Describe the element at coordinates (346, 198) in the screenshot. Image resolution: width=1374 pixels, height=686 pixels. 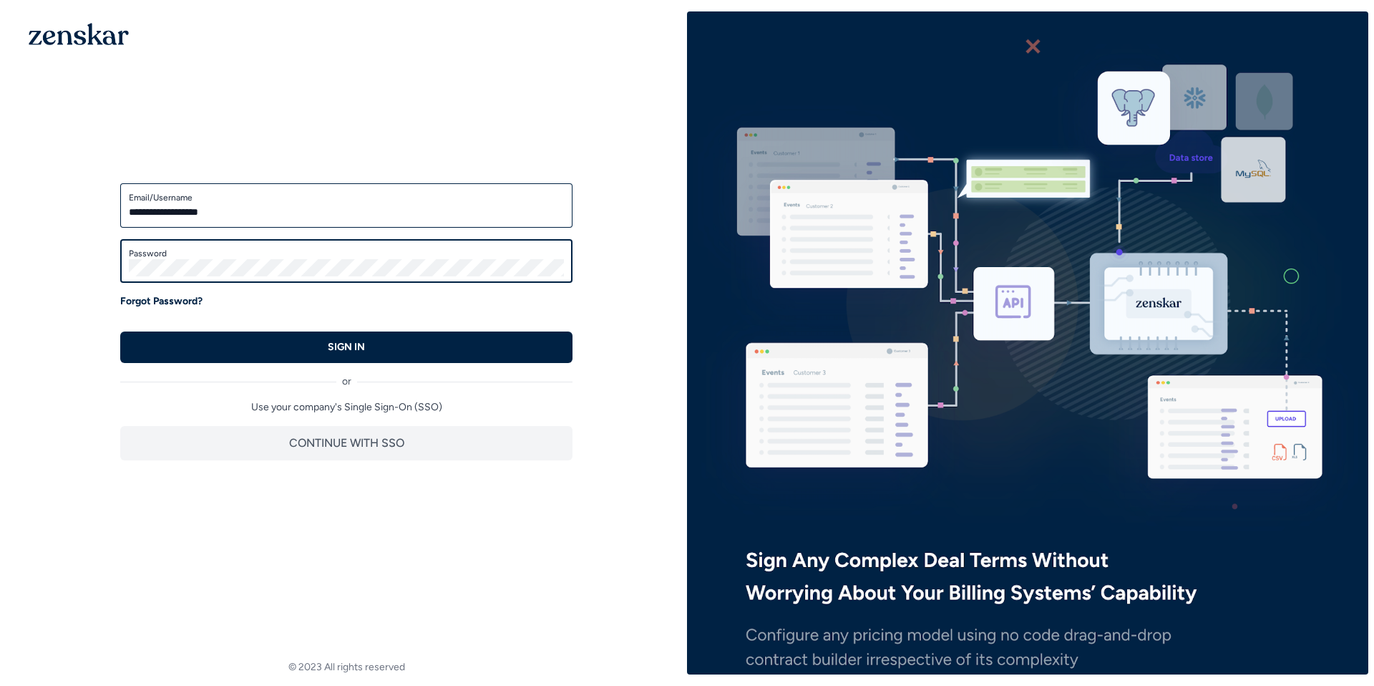
I see `label: Email/Username` at that location.